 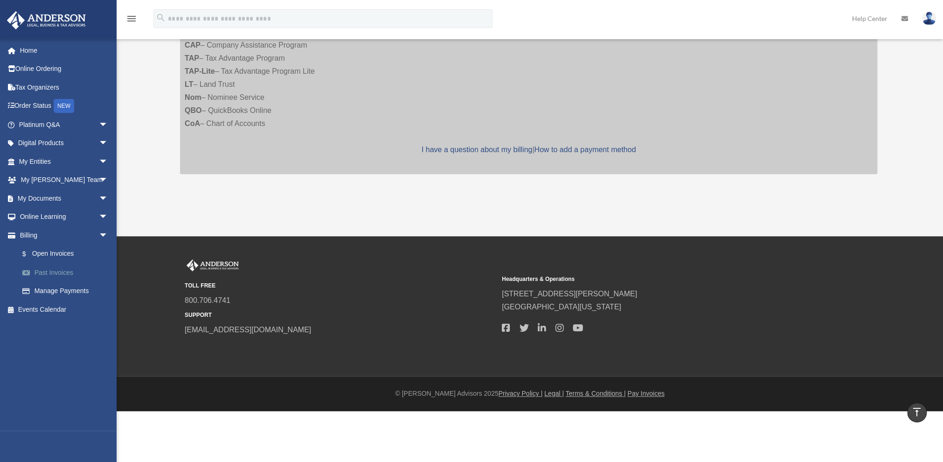 I want to click on a: Events Calendar, so click(x=64, y=309).